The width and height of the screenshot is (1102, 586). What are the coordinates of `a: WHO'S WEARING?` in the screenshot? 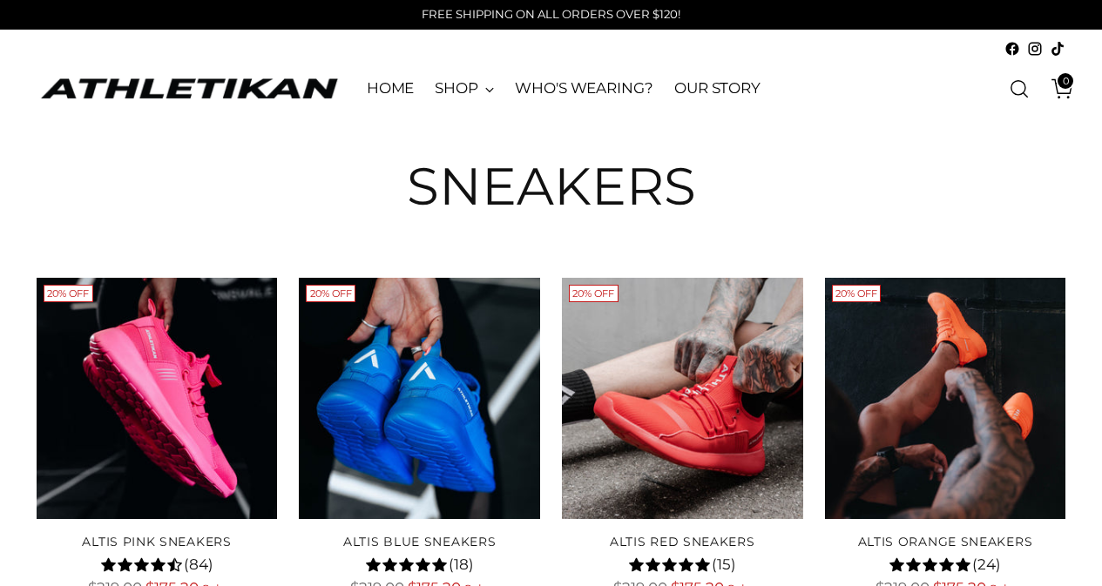 It's located at (584, 89).